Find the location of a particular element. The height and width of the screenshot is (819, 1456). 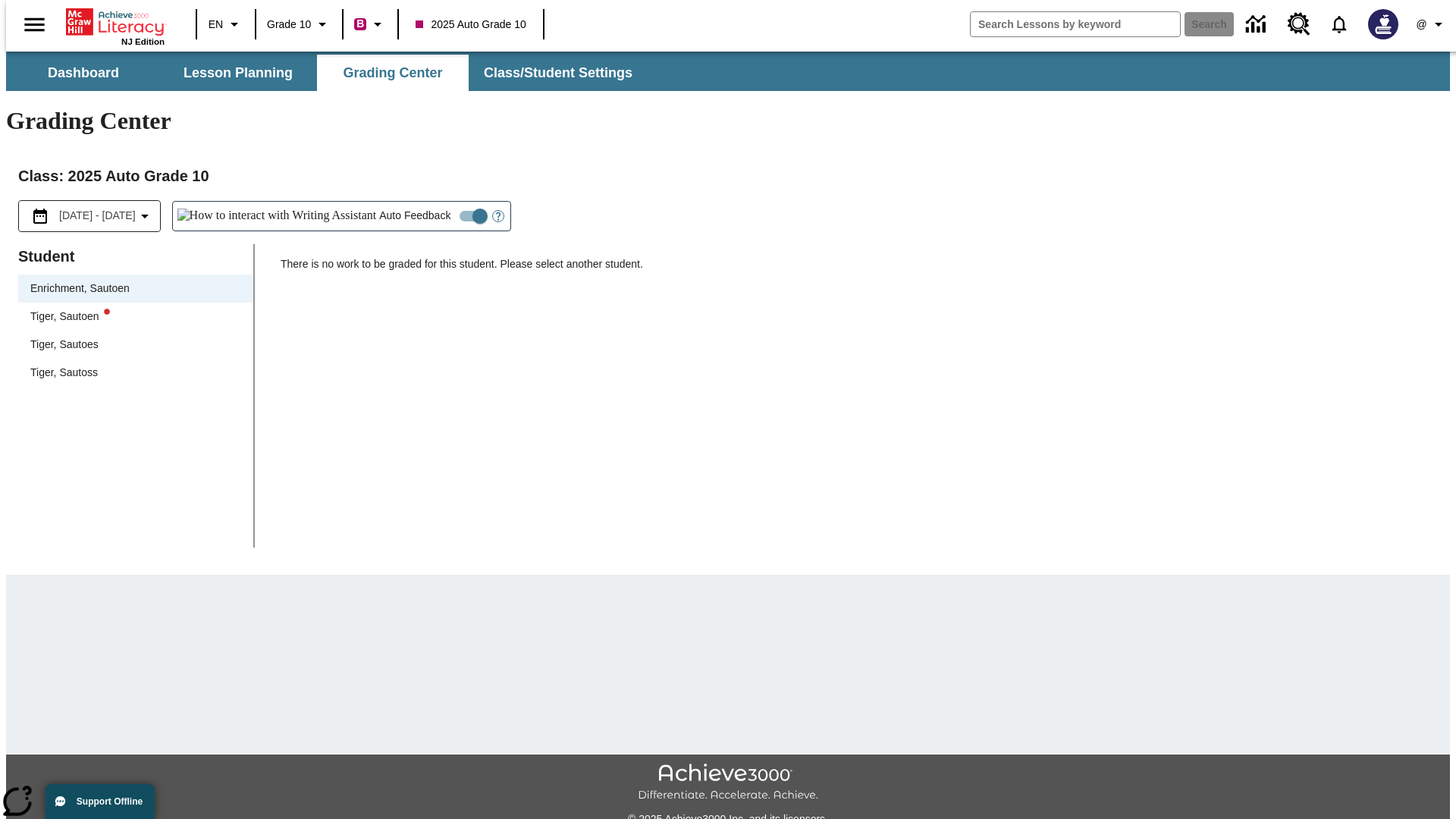

span: Support Offline is located at coordinates (109, 801).